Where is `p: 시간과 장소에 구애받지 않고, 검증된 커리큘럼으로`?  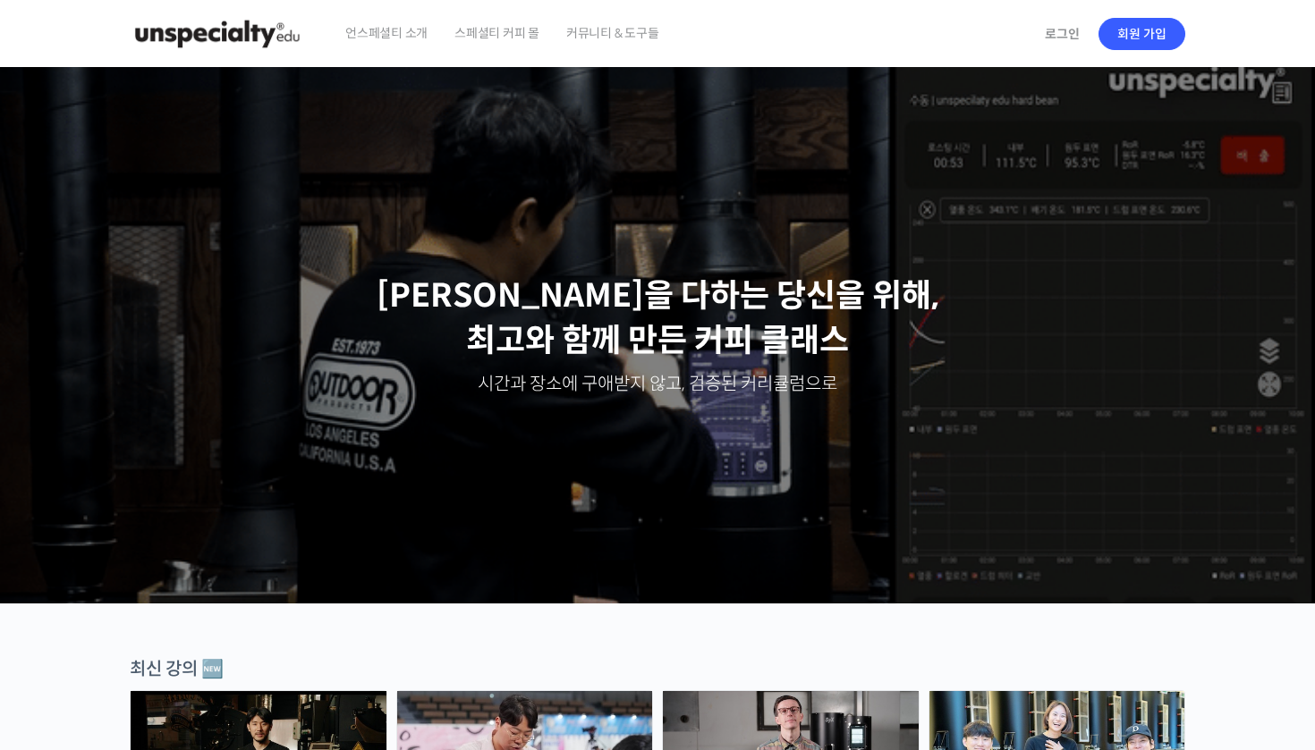 p: 시간과 장소에 구애받지 않고, 검증된 커리큘럼으로 is located at coordinates (657, 385).